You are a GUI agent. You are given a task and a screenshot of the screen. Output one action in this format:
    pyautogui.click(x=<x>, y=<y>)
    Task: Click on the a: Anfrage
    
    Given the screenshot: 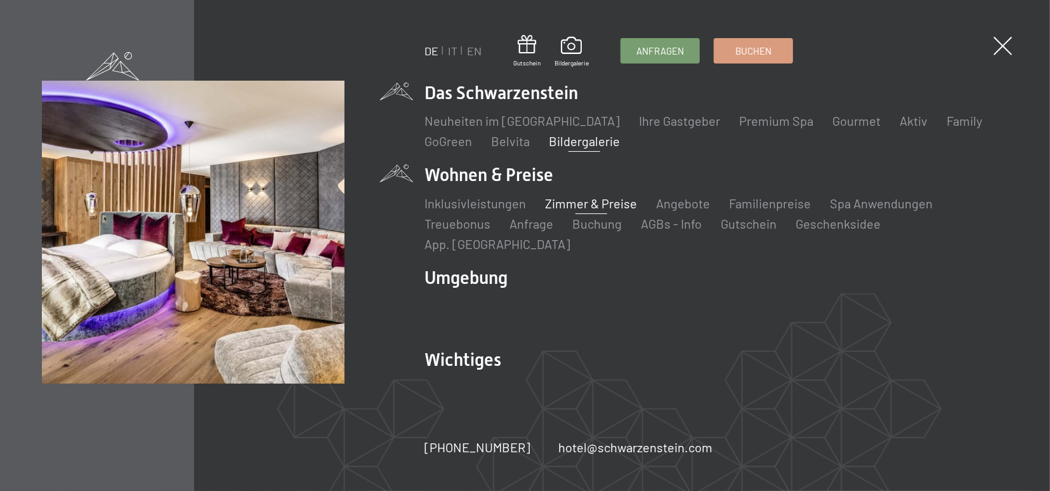 What is the action you would take?
    pyautogui.click(x=531, y=223)
    